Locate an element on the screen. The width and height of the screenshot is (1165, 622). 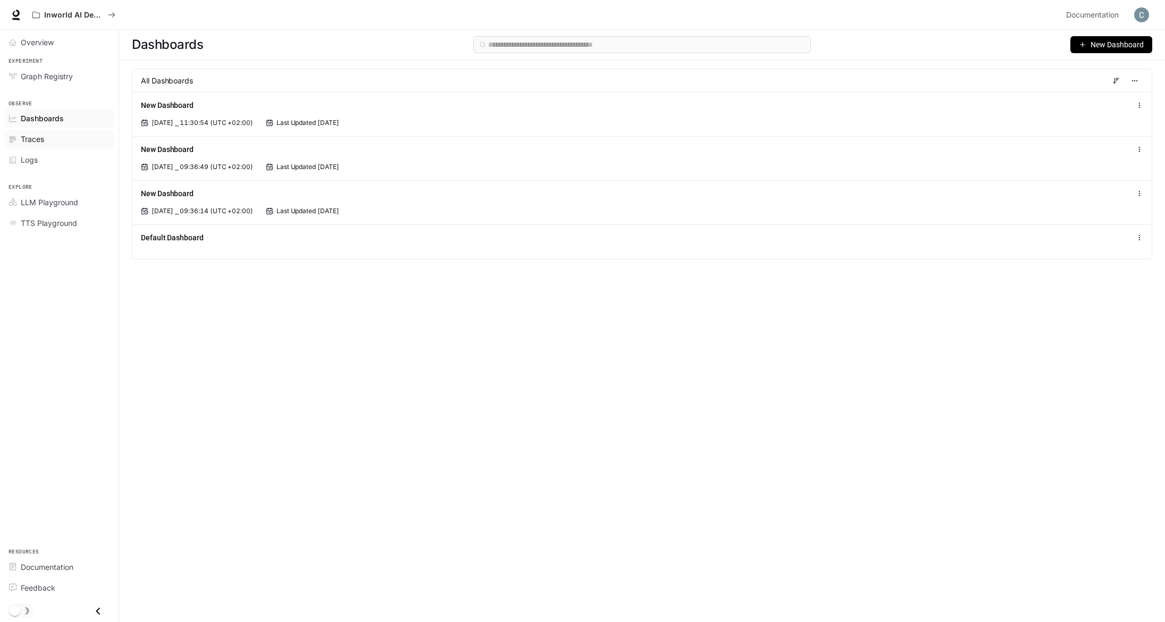
span: Dark mode toggle is located at coordinates (15, 611).